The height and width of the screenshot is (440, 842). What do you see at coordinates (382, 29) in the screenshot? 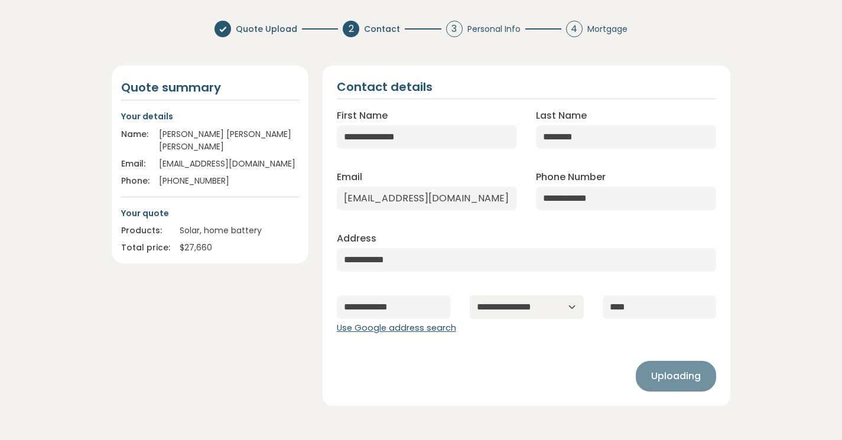
I see `span: Contact` at bounding box center [382, 29].